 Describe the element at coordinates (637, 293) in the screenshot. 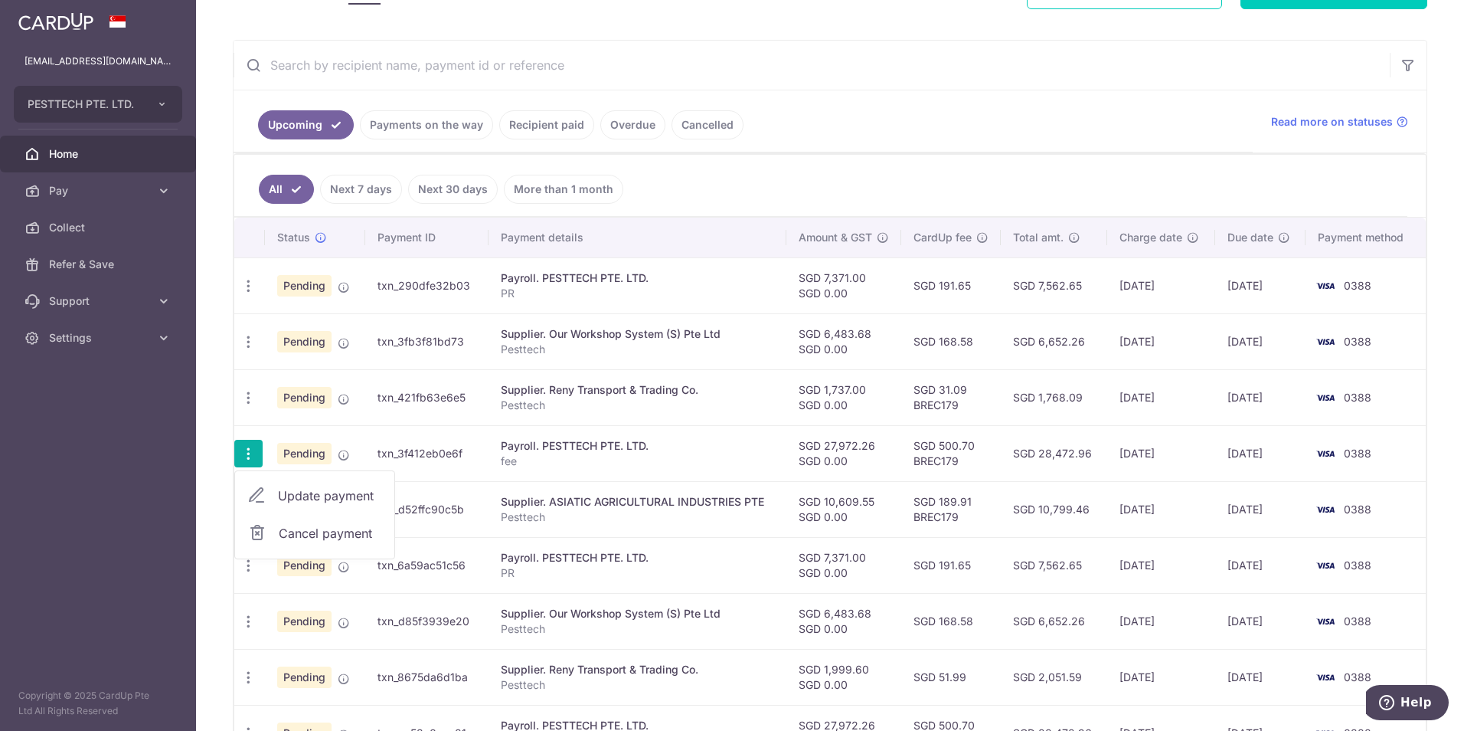

I see `p: PR` at that location.